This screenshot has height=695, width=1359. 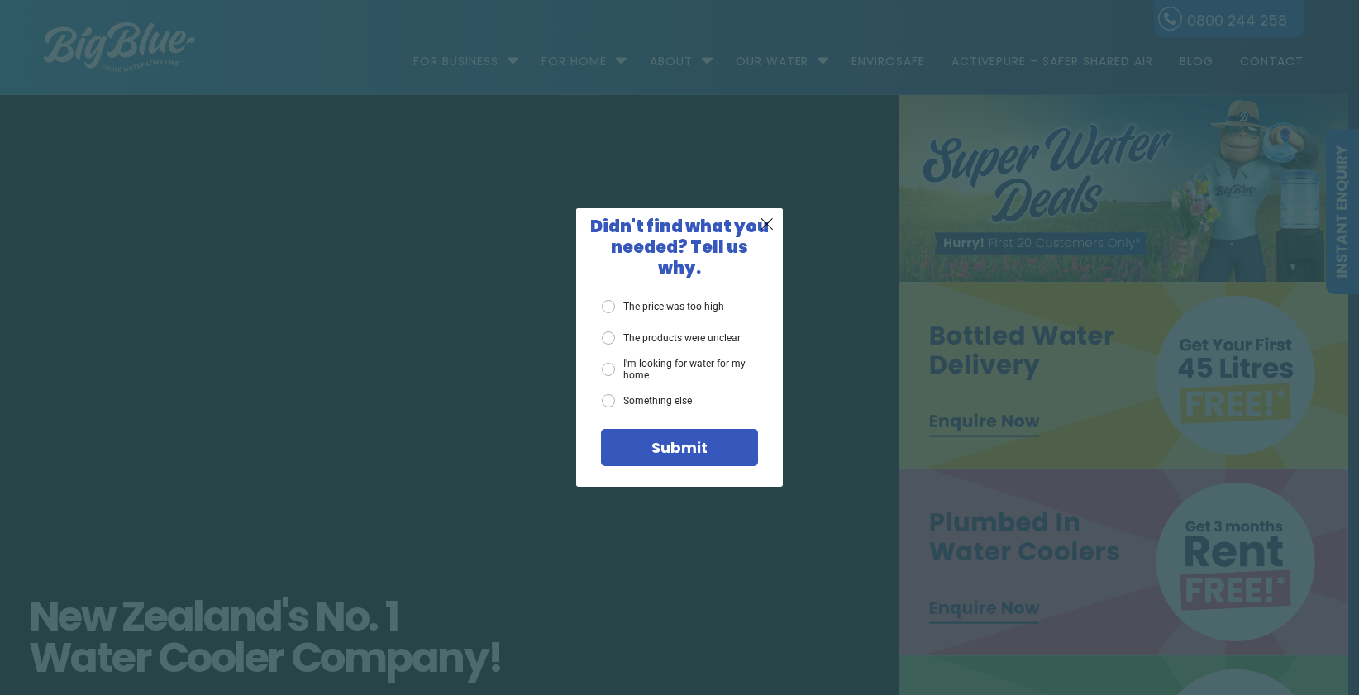 What do you see at coordinates (663, 307) in the screenshot?
I see `label: The price was too high` at bounding box center [663, 307].